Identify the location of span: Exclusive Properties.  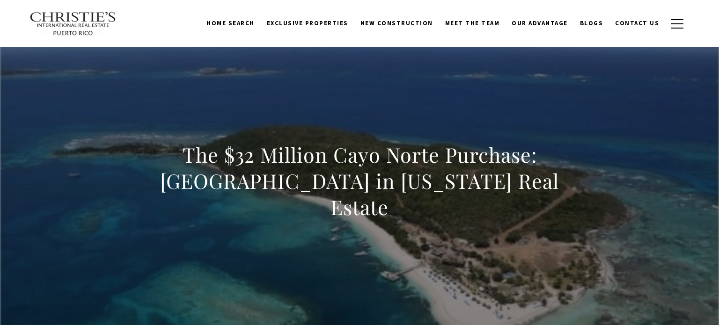
(307, 23).